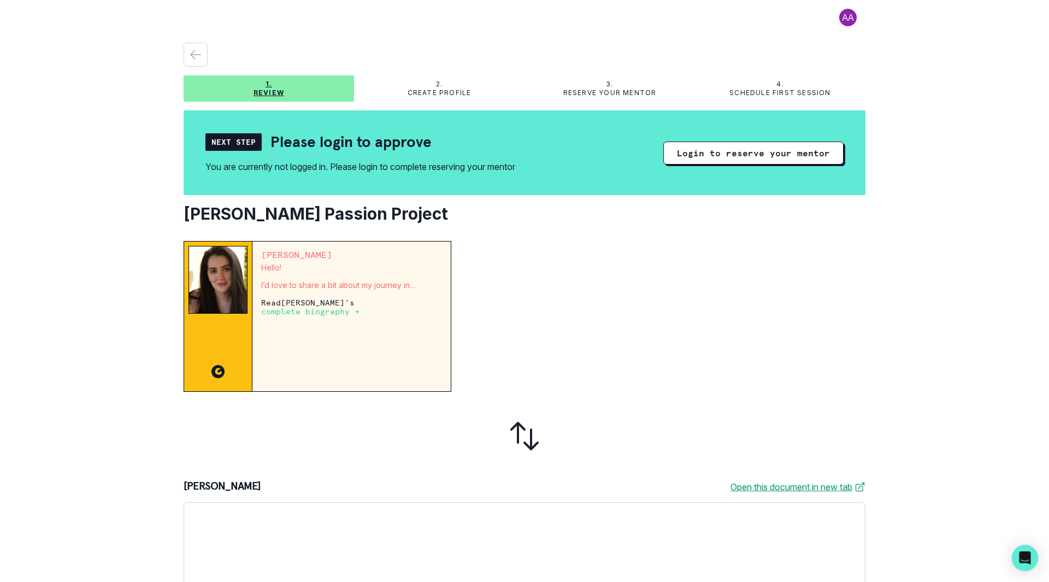  Describe the element at coordinates (218, 280) in the screenshot. I see `img: Mentor Image` at that location.